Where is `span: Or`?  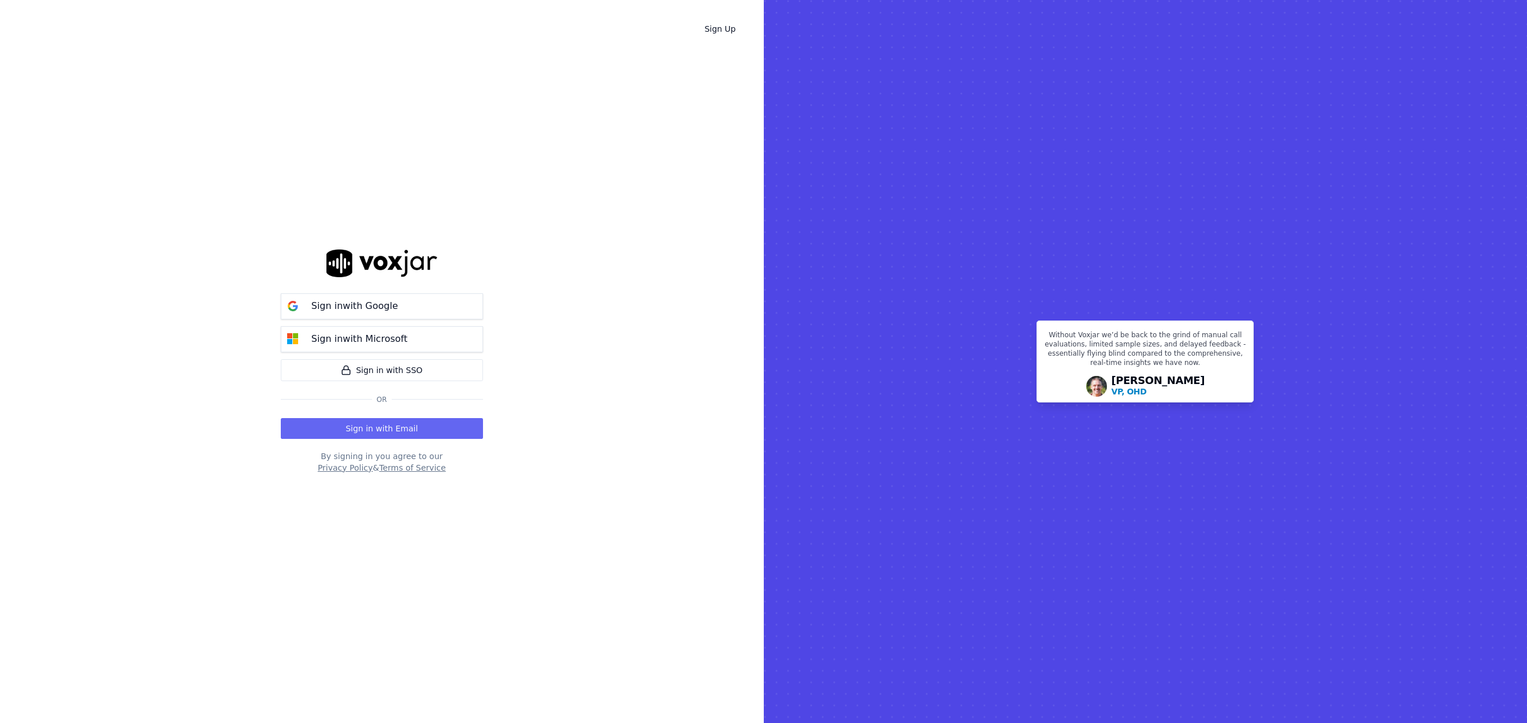 span: Or is located at coordinates (382, 400).